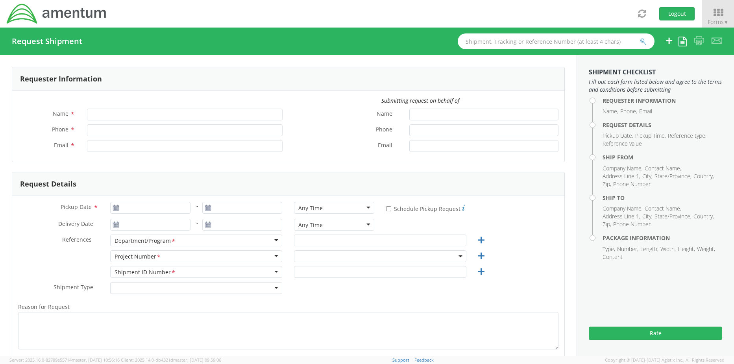  What do you see at coordinates (425, 208) in the screenshot?
I see `label: Schedule Pickup Request` at bounding box center [425, 208].